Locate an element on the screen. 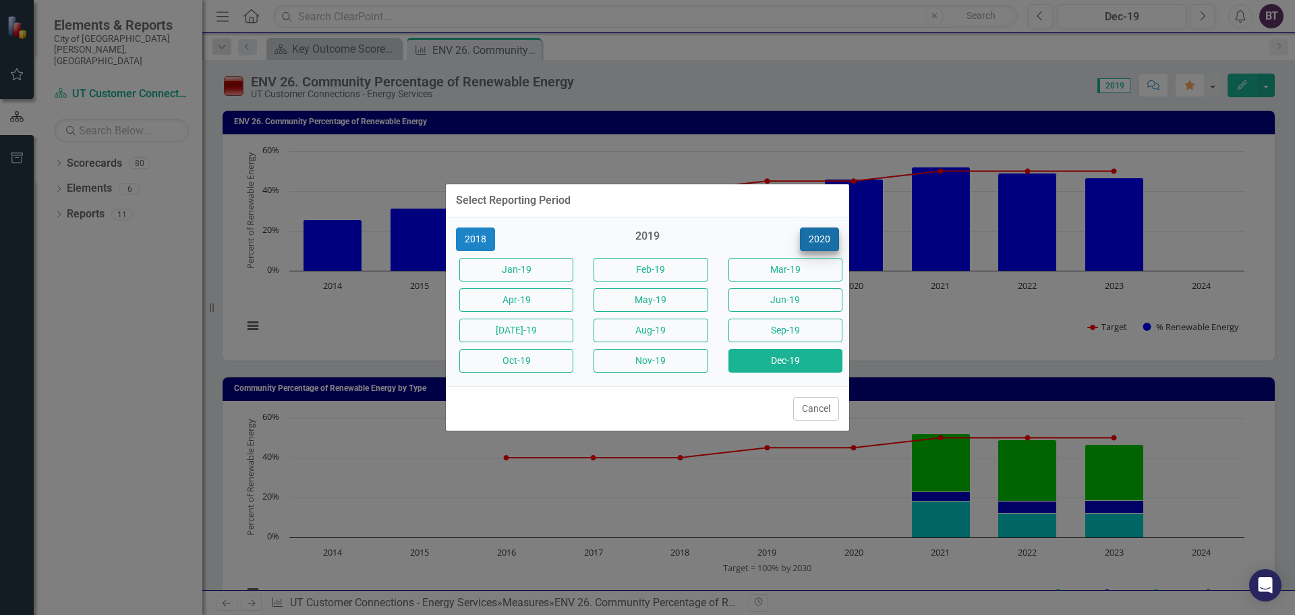 The width and height of the screenshot is (1295, 615). button: Jan-19 is located at coordinates (516, 269).